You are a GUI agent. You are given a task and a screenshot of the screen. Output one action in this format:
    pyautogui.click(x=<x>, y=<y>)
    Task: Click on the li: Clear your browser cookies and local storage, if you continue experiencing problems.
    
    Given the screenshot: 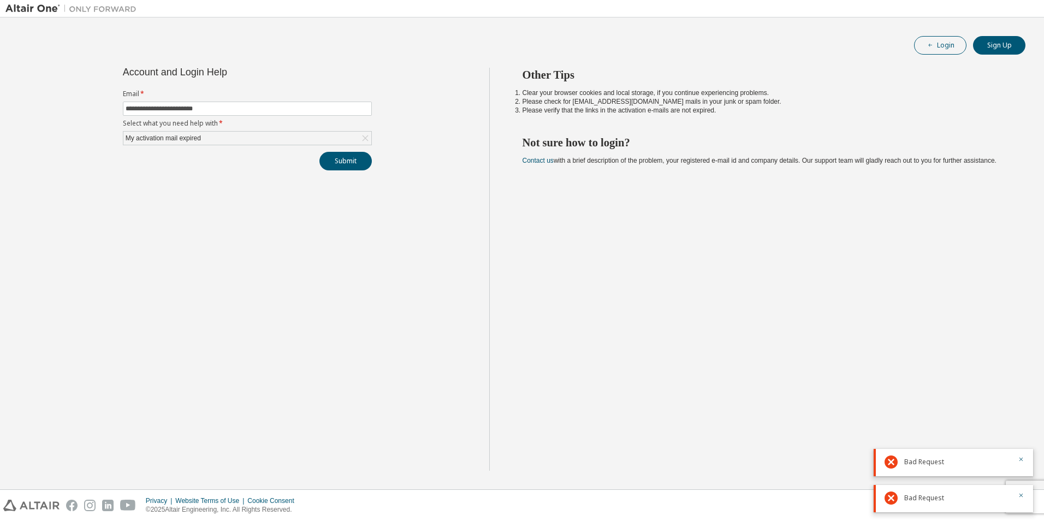 What is the action you would take?
    pyautogui.click(x=764, y=93)
    